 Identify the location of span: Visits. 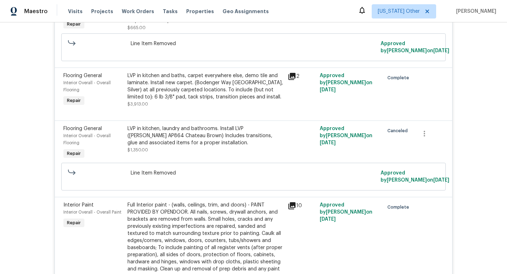
(75, 11).